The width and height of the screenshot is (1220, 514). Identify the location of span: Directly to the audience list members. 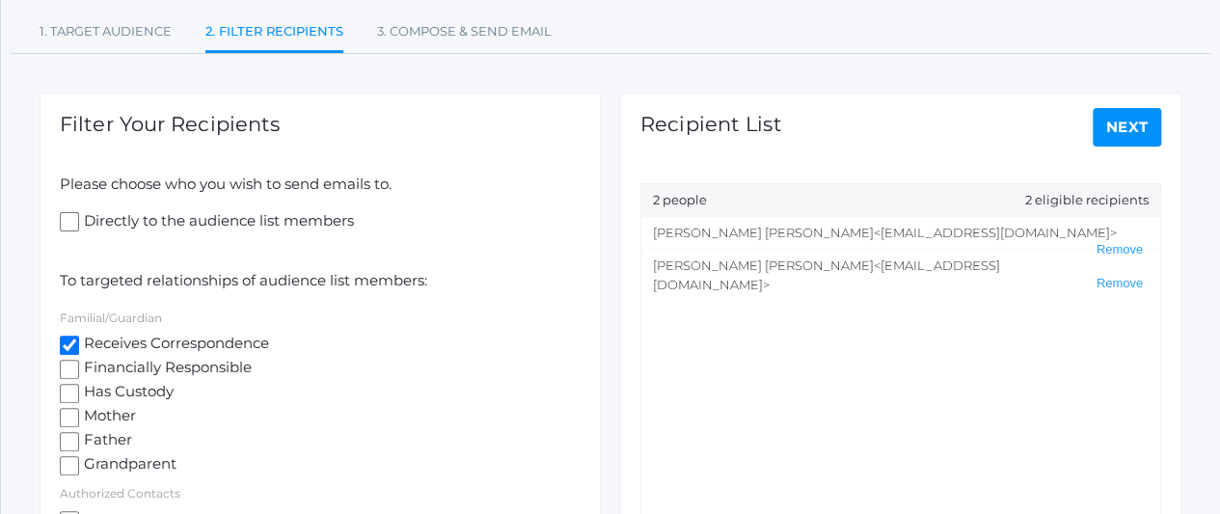
(216, 222).